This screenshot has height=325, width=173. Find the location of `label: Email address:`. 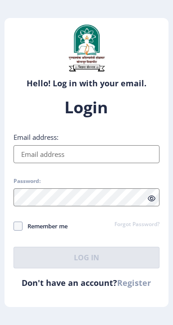

label: Email address: is located at coordinates (36, 137).